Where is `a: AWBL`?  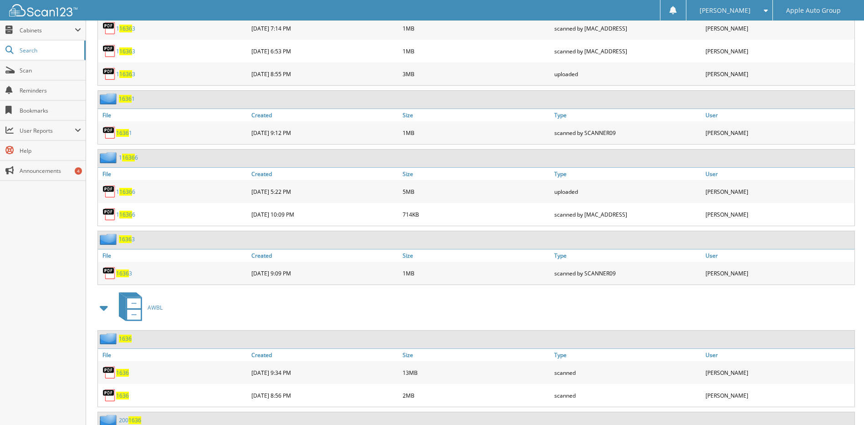
a: AWBL is located at coordinates (138, 307).